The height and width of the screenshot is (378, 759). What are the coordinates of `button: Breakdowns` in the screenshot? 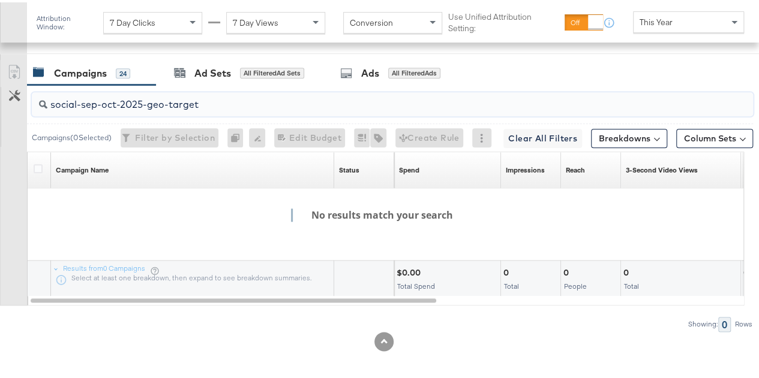 It's located at (628, 136).